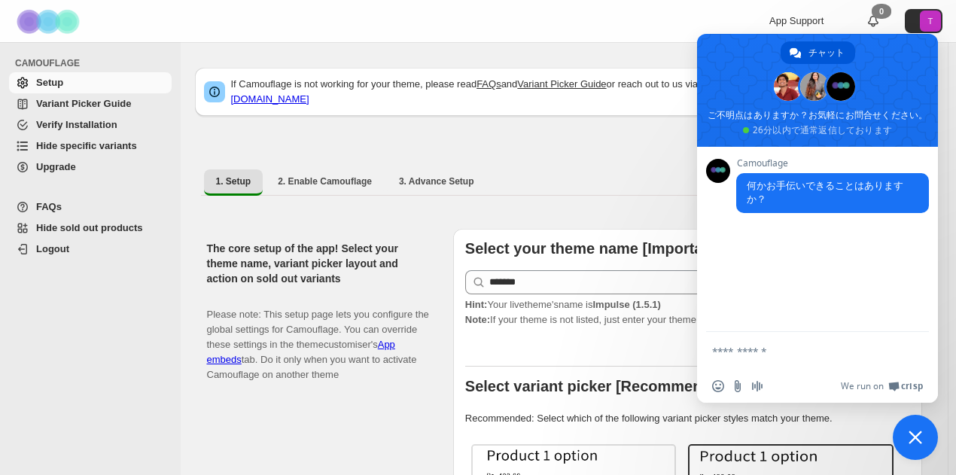  I want to click on span: Upgrade, so click(56, 166).